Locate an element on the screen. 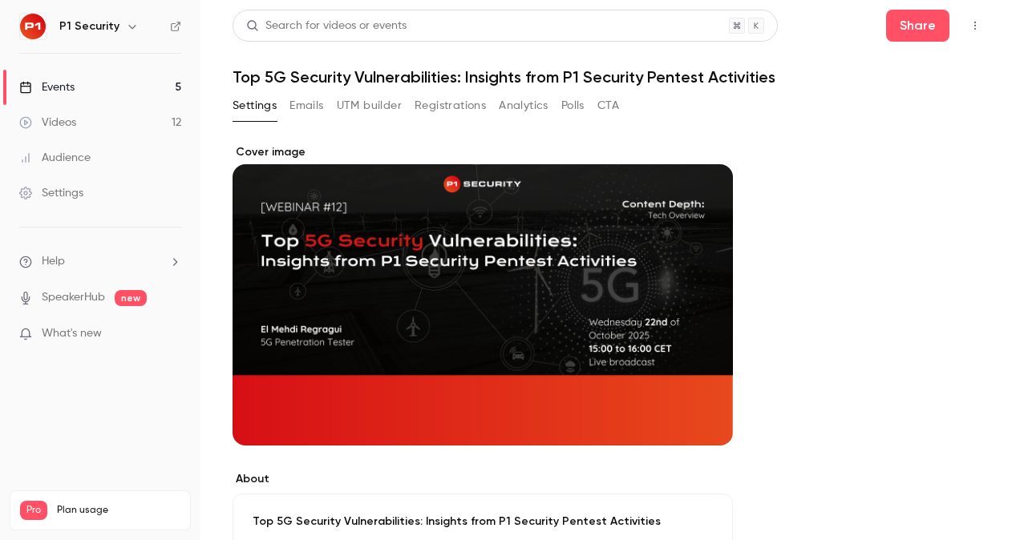 This screenshot has width=1020, height=540. button: Analytics is located at coordinates (523, 106).